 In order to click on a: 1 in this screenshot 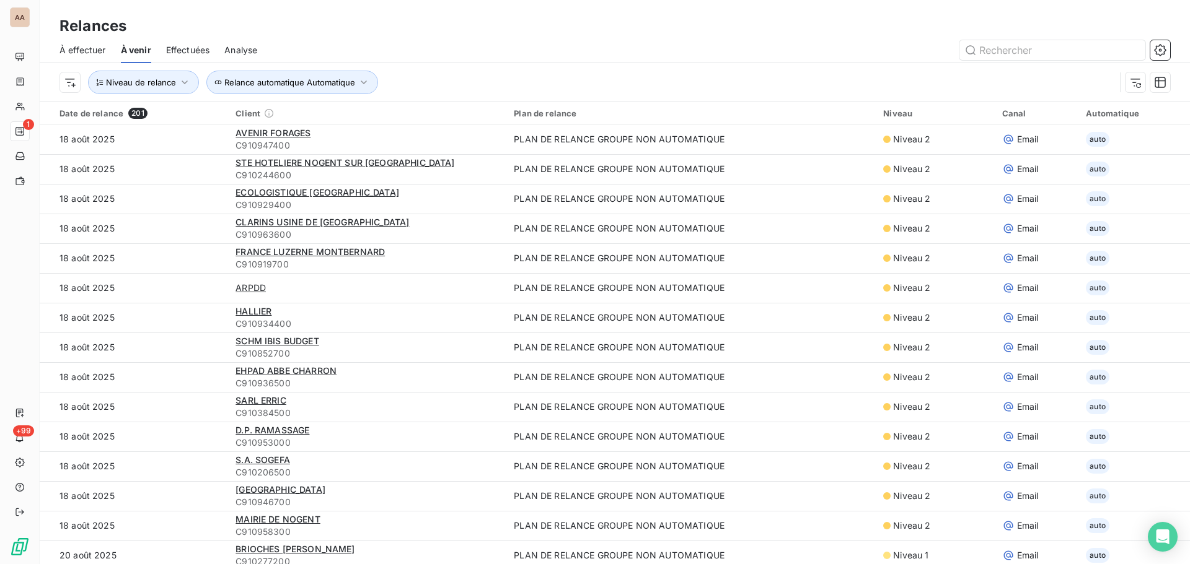, I will do `click(19, 131)`.